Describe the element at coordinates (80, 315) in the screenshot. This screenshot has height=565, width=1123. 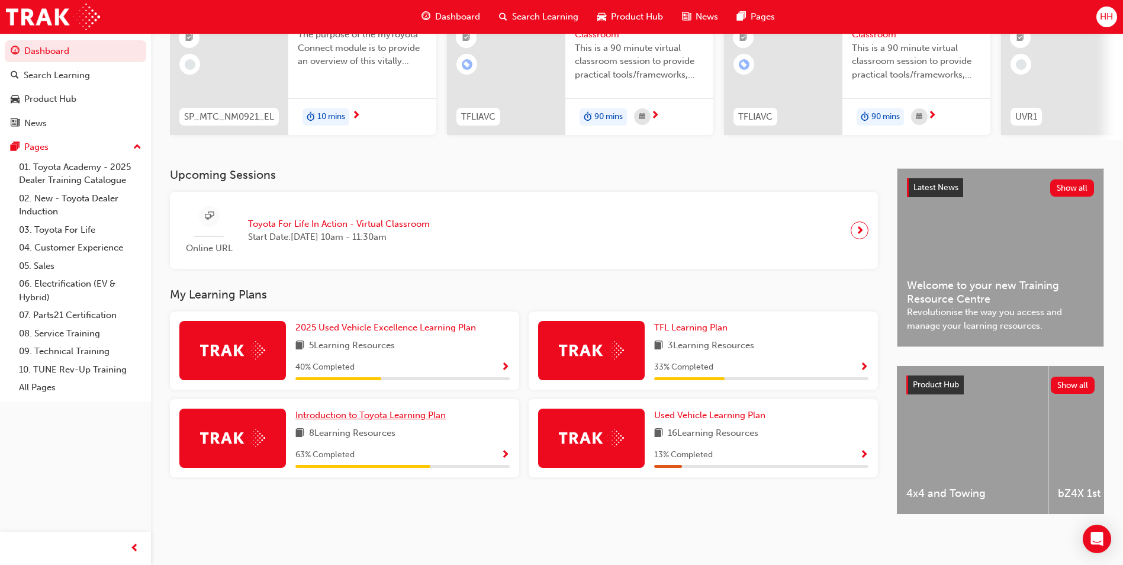
I see `a: 07. Parts21 Certification` at that location.